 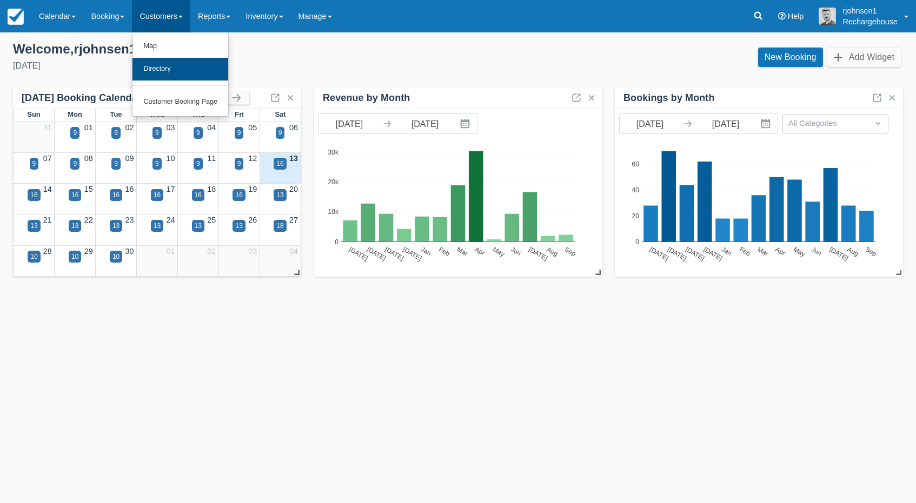 I want to click on div: Revenue by Month, so click(x=366, y=98).